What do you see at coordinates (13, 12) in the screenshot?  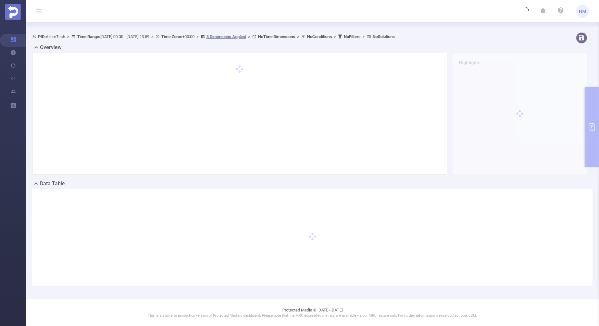 I see `img: Protected Media` at bounding box center [13, 12].